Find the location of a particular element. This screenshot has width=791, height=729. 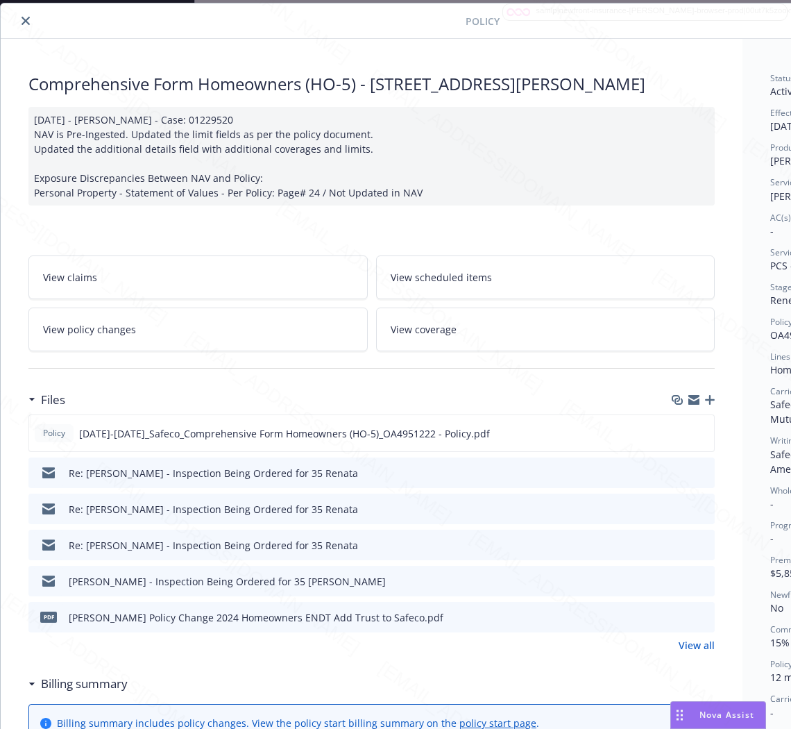

span: View scheduled items is located at coordinates (441, 277).